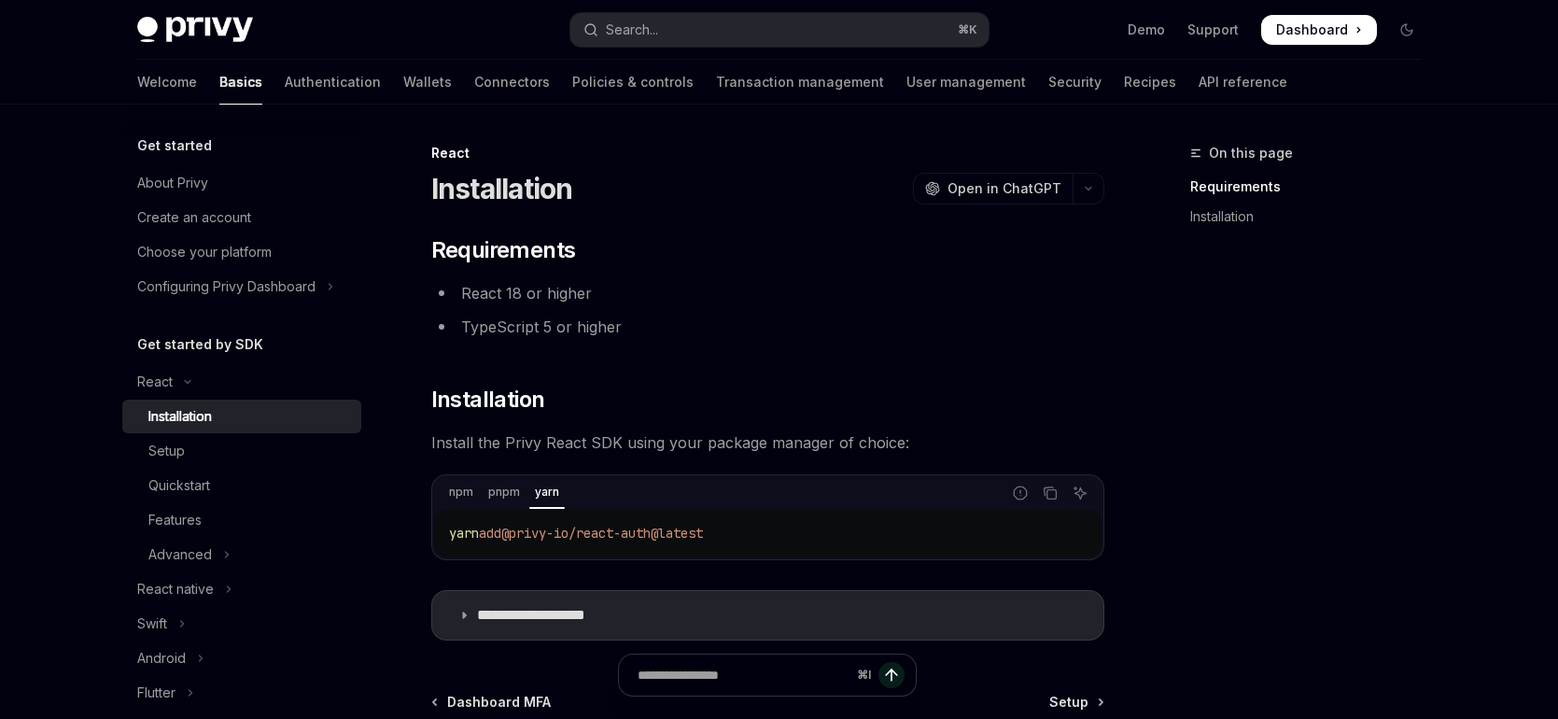 This screenshot has height=719, width=1558. Describe the element at coordinates (1050, 493) in the screenshot. I see `button: Copy the contents from the code block` at that location.